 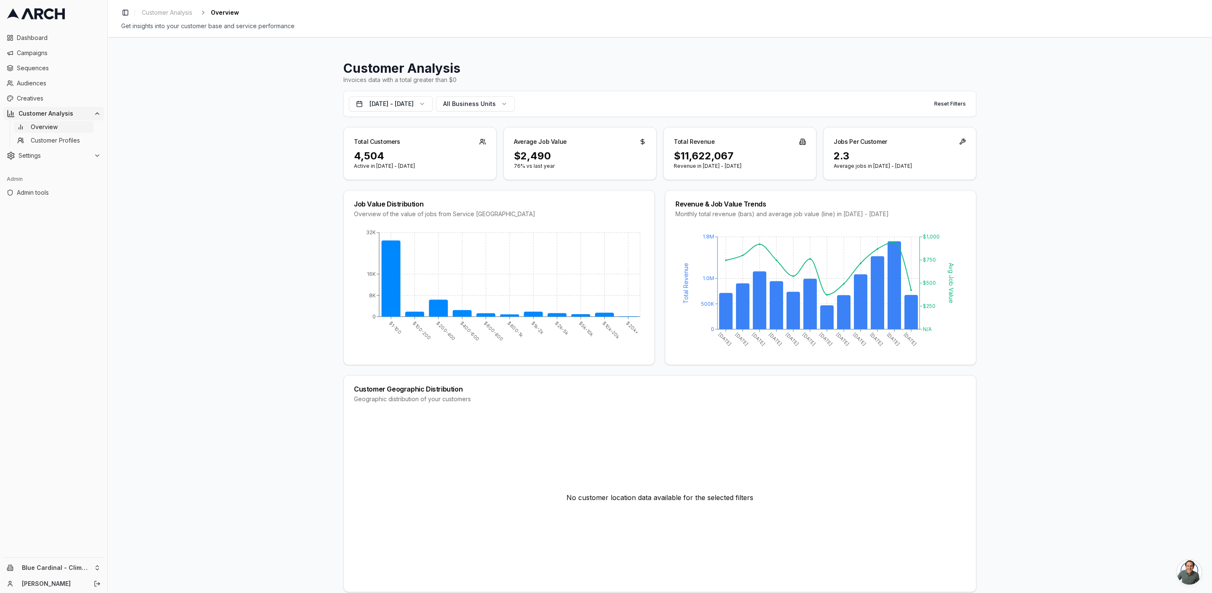 What do you see at coordinates (499, 204) in the screenshot?
I see `div: Job Value Distribution` at bounding box center [499, 204].